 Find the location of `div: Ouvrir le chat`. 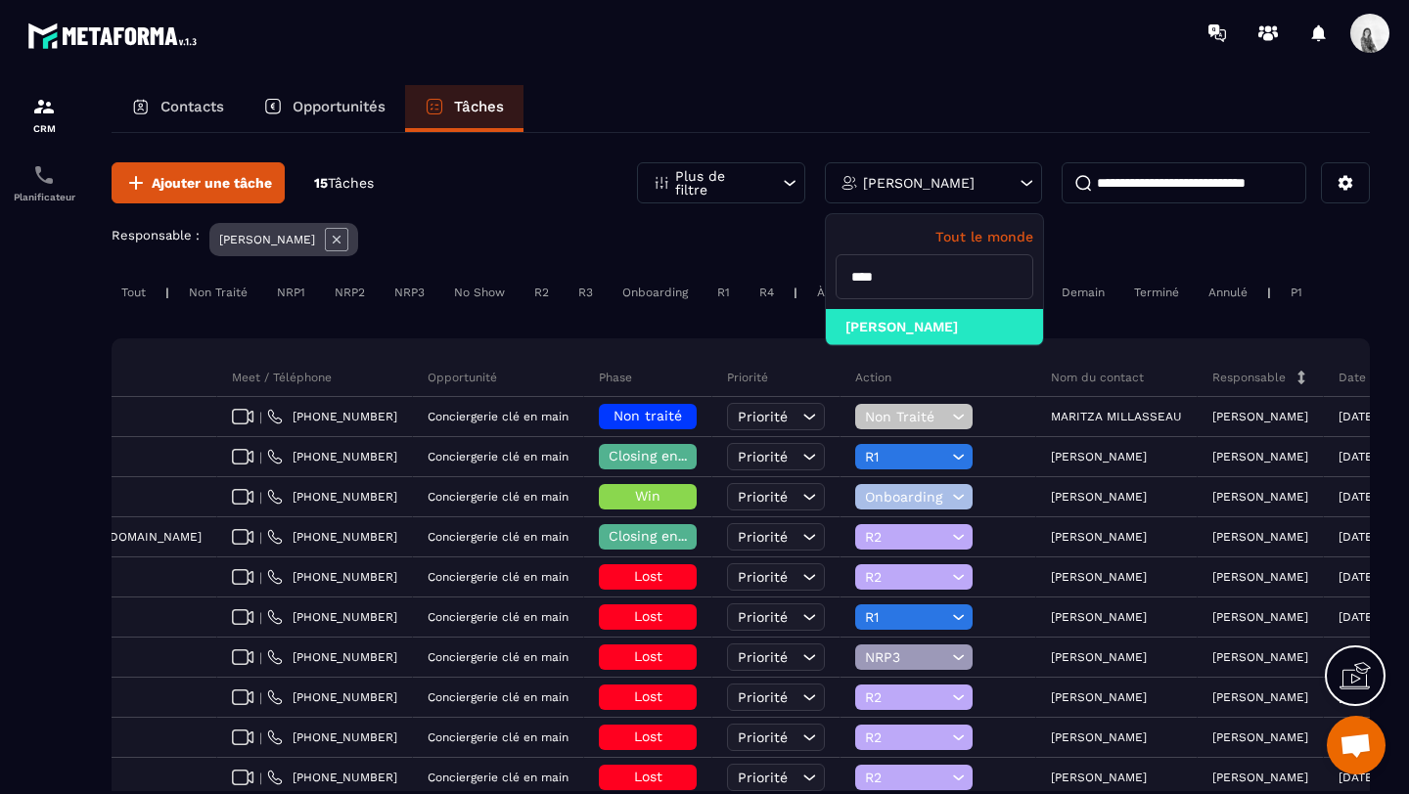

div: Ouvrir le chat is located at coordinates (1356, 745).